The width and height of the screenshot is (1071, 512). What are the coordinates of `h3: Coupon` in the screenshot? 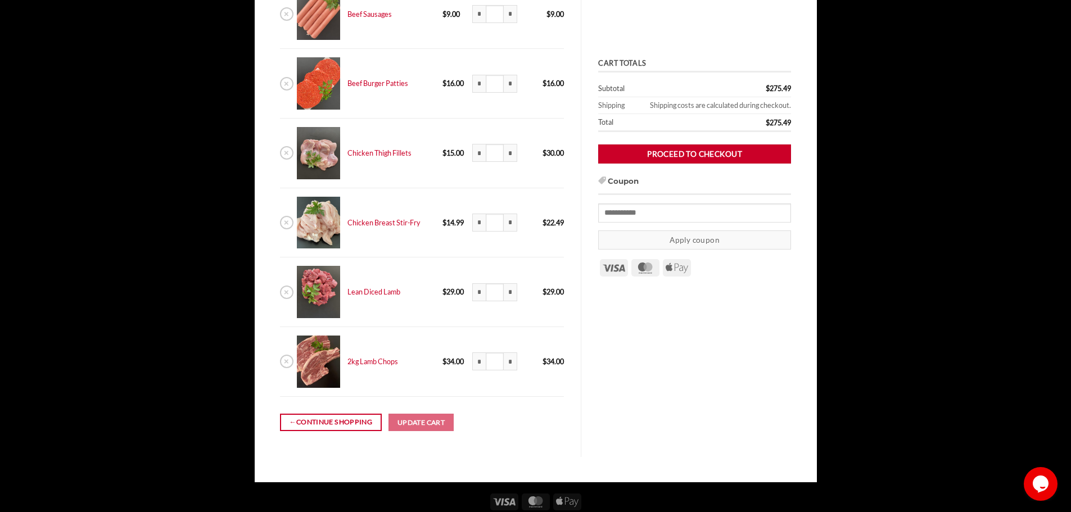 It's located at (695, 185).